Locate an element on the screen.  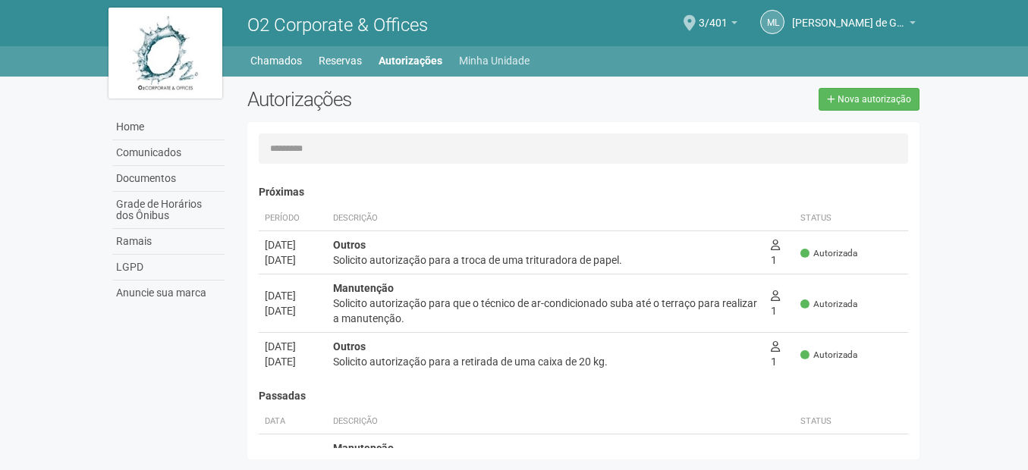
a: Chamados is located at coordinates (276, 61).